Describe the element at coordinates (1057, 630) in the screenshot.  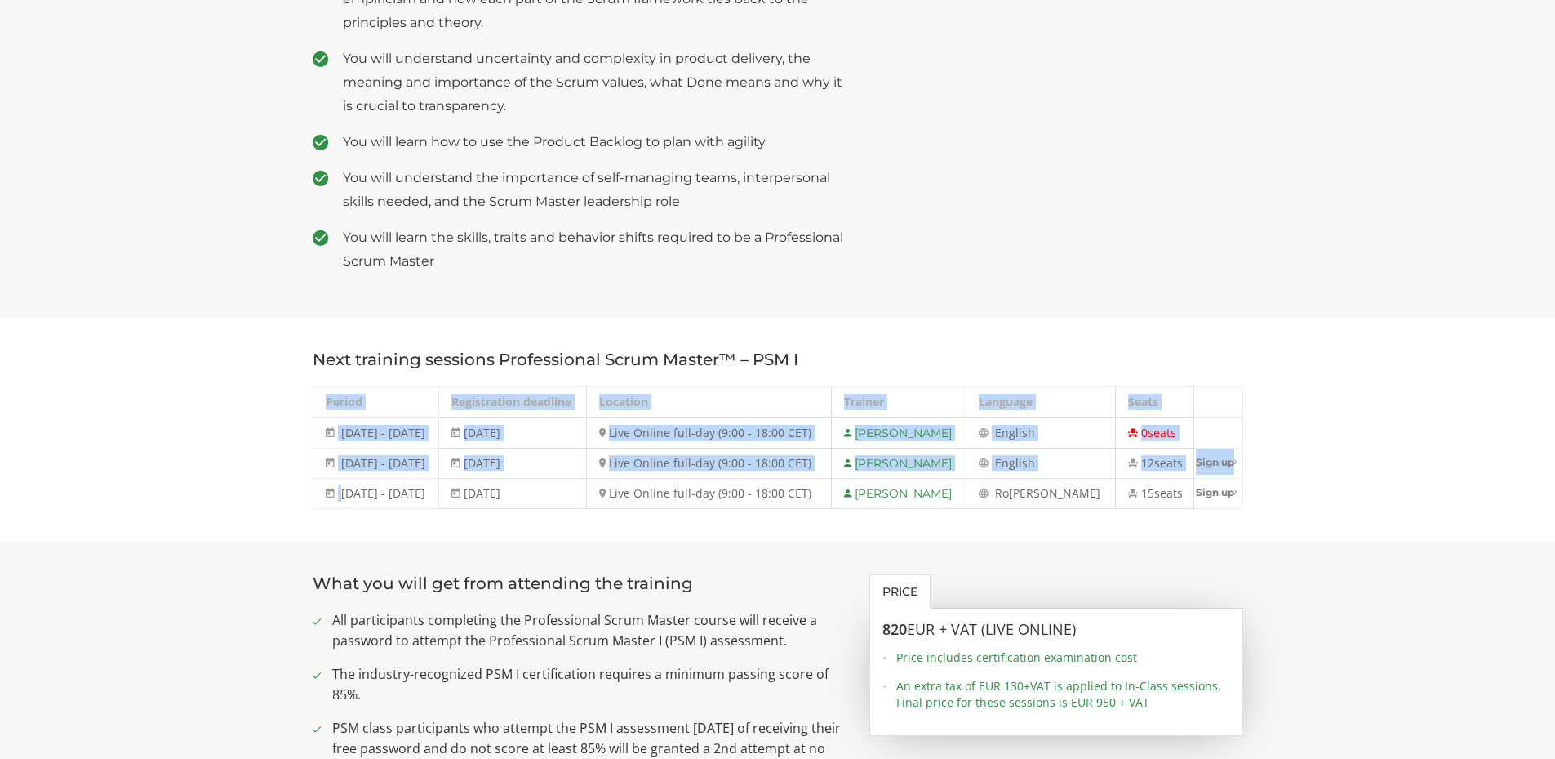
I see `h3: 820` at that location.